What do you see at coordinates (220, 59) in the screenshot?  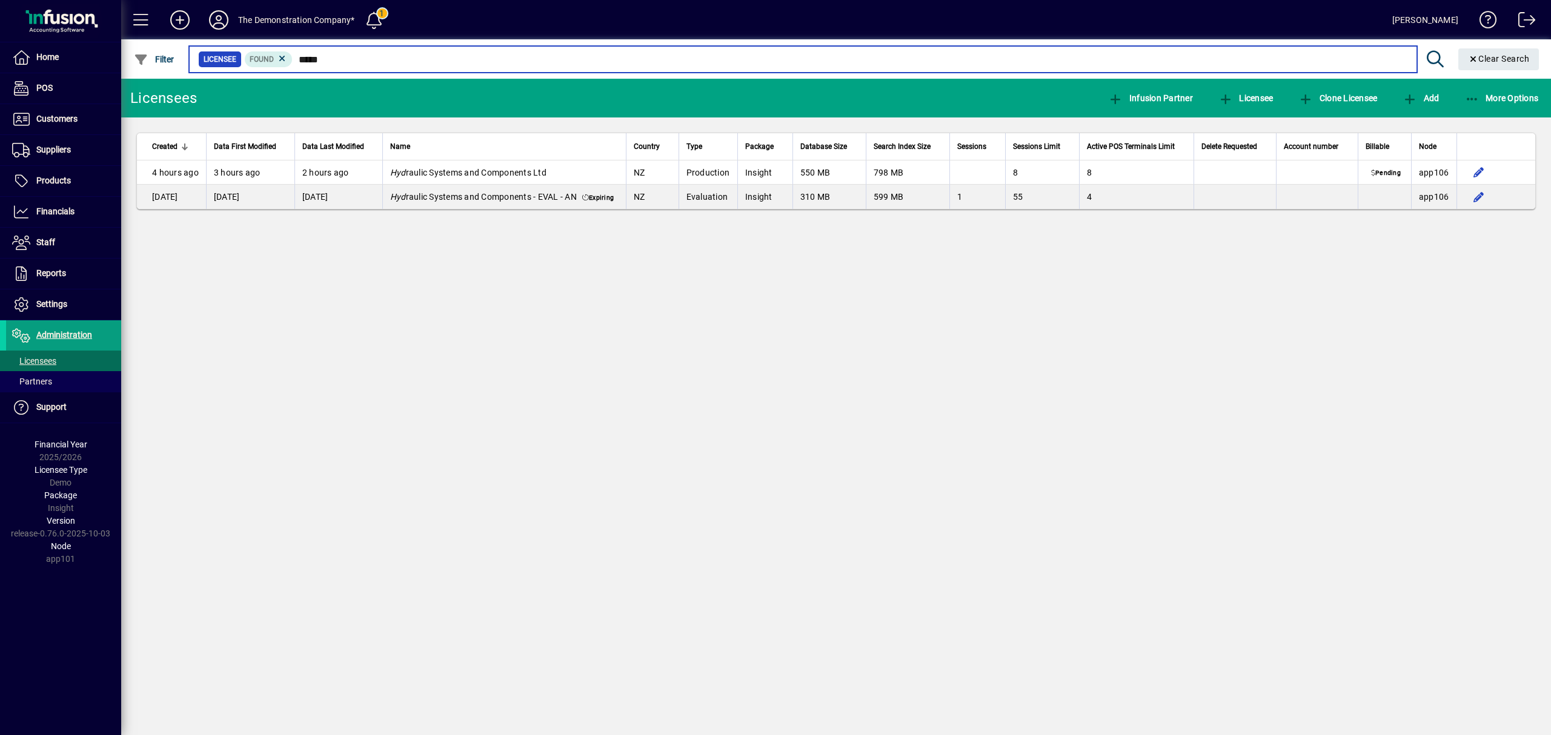 I see `span: Licensee` at bounding box center [220, 59].